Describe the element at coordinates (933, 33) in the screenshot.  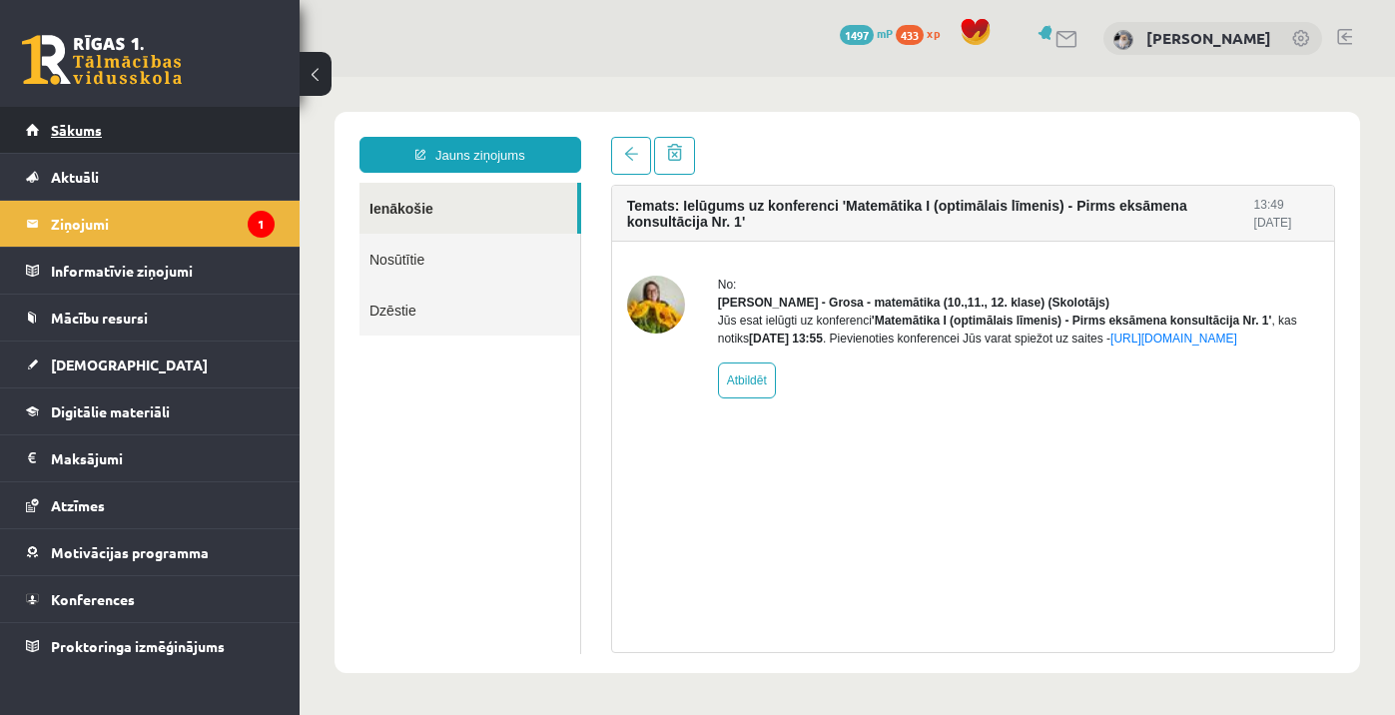
I see `span: xp` at that location.